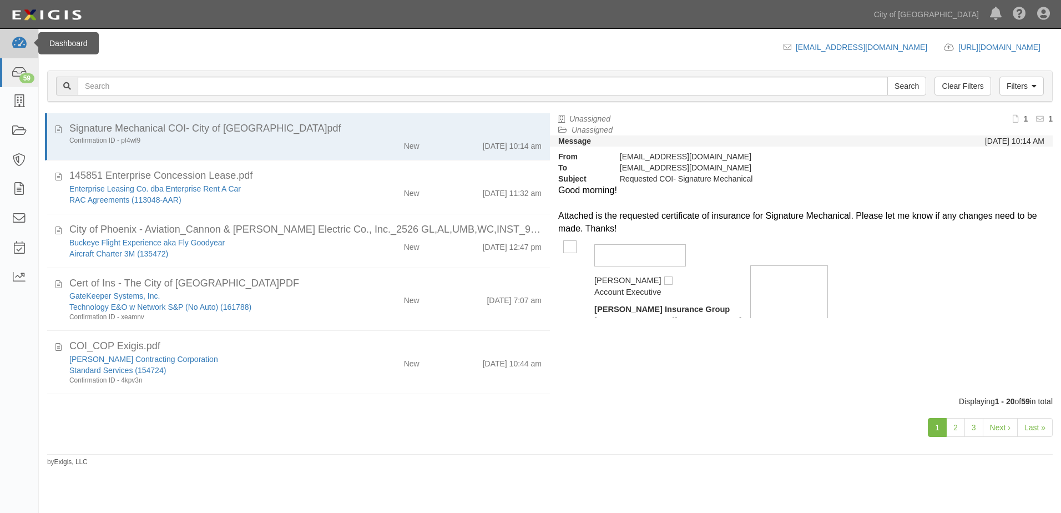  Describe the element at coordinates (204, 189) in the screenshot. I see `div: Enterprise Leasing Co. dba Enterprise Rent A Car` at that location.